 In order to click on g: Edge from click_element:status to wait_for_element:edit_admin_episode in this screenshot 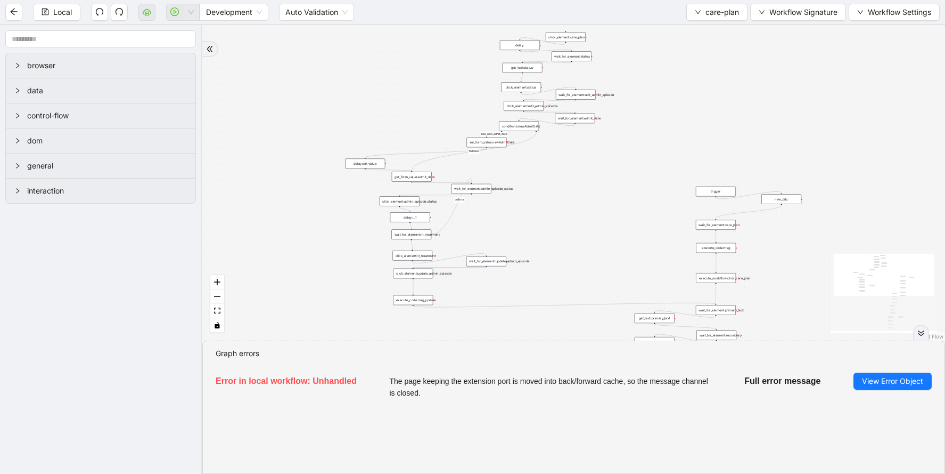, I will do `click(549, 91)`.